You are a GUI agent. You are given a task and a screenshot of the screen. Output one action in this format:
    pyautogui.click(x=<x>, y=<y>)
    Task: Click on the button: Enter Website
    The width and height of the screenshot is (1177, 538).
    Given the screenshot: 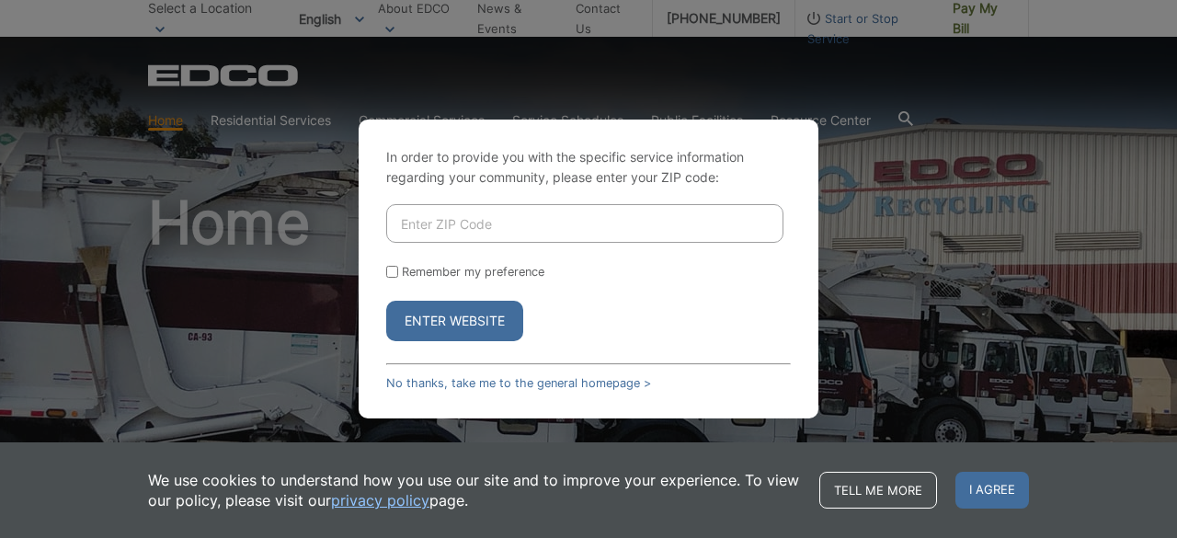 What is the action you would take?
    pyautogui.click(x=454, y=321)
    